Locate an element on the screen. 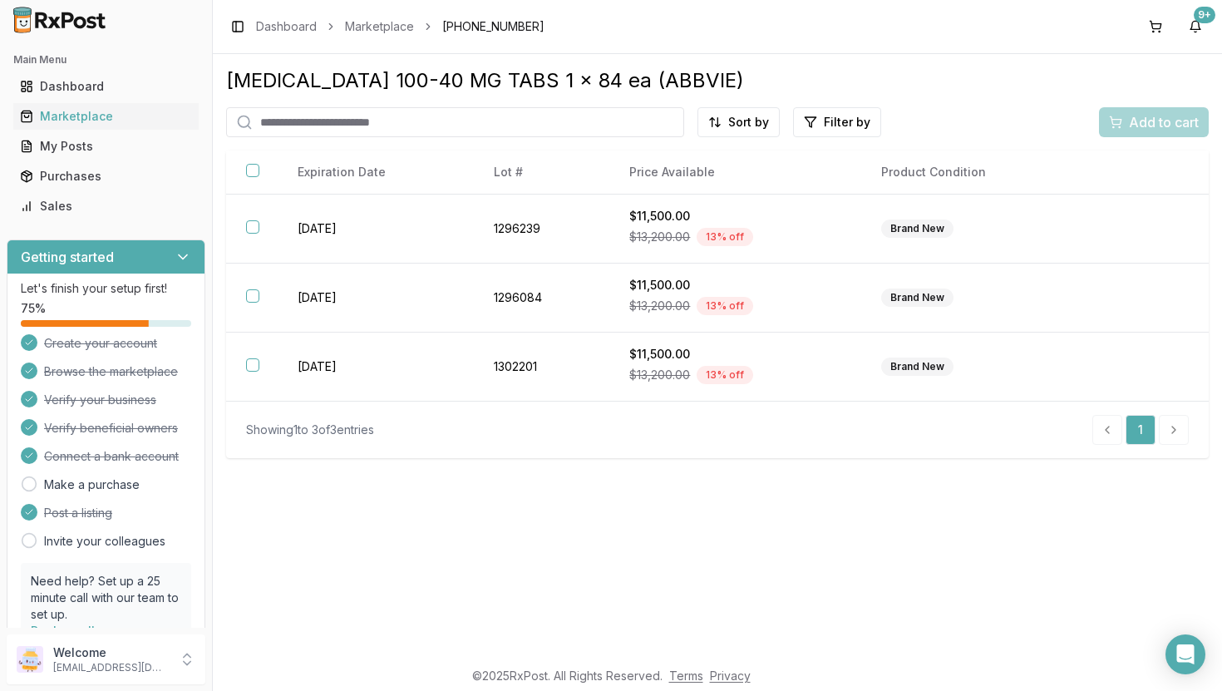 The height and width of the screenshot is (691, 1222). button: My Posts is located at coordinates (106, 146).